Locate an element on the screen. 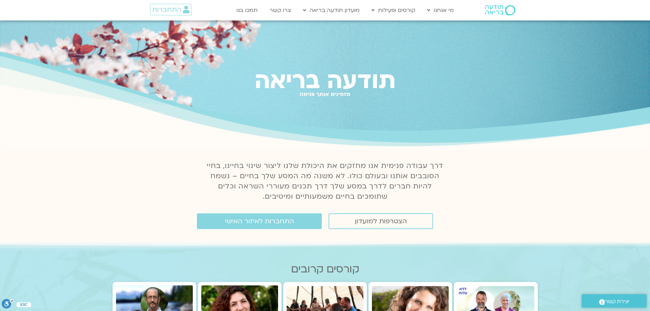 The image size is (650, 311). a: יצירת קשר is located at coordinates (614, 300).